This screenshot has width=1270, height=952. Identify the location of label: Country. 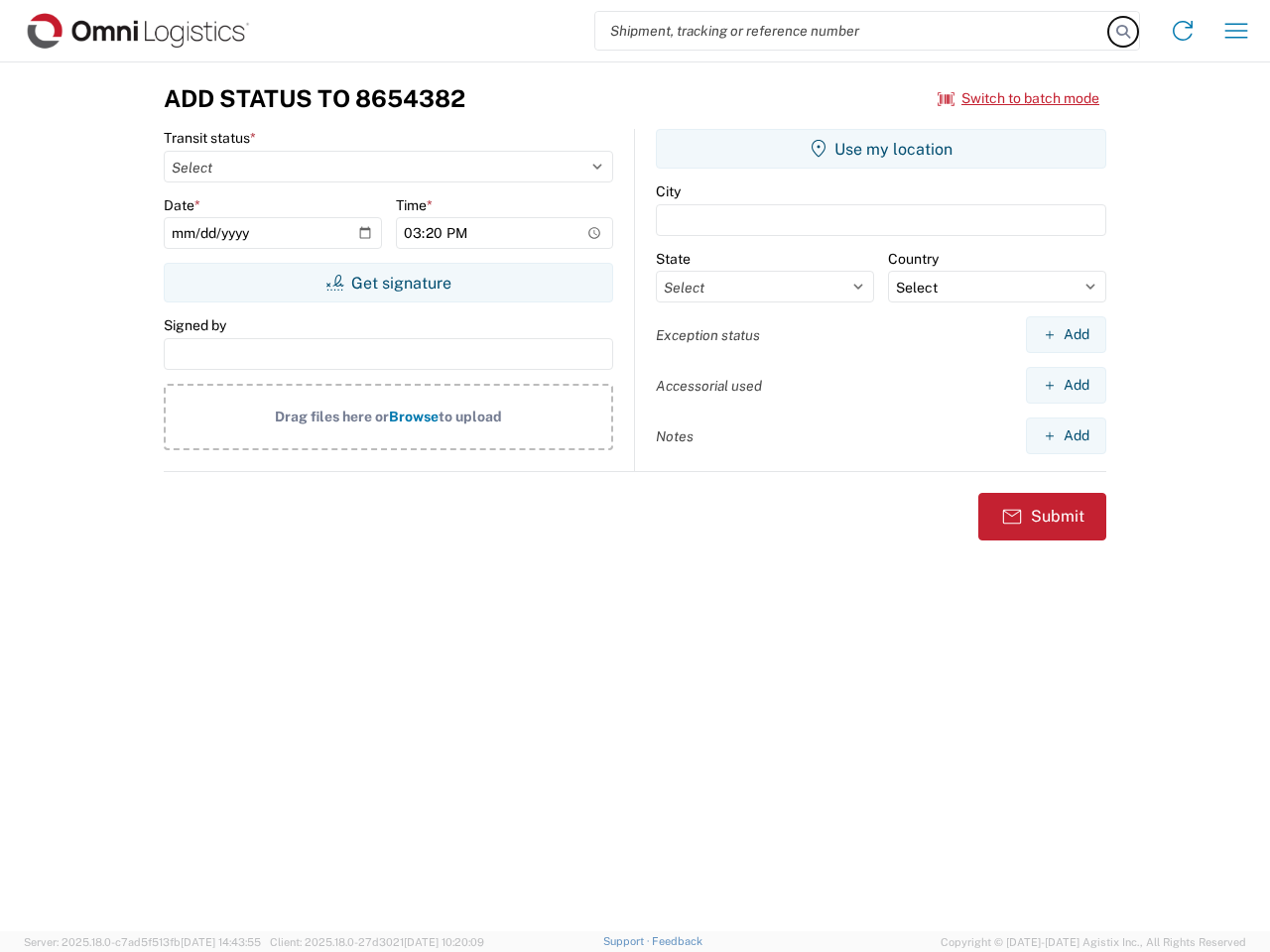
(913, 259).